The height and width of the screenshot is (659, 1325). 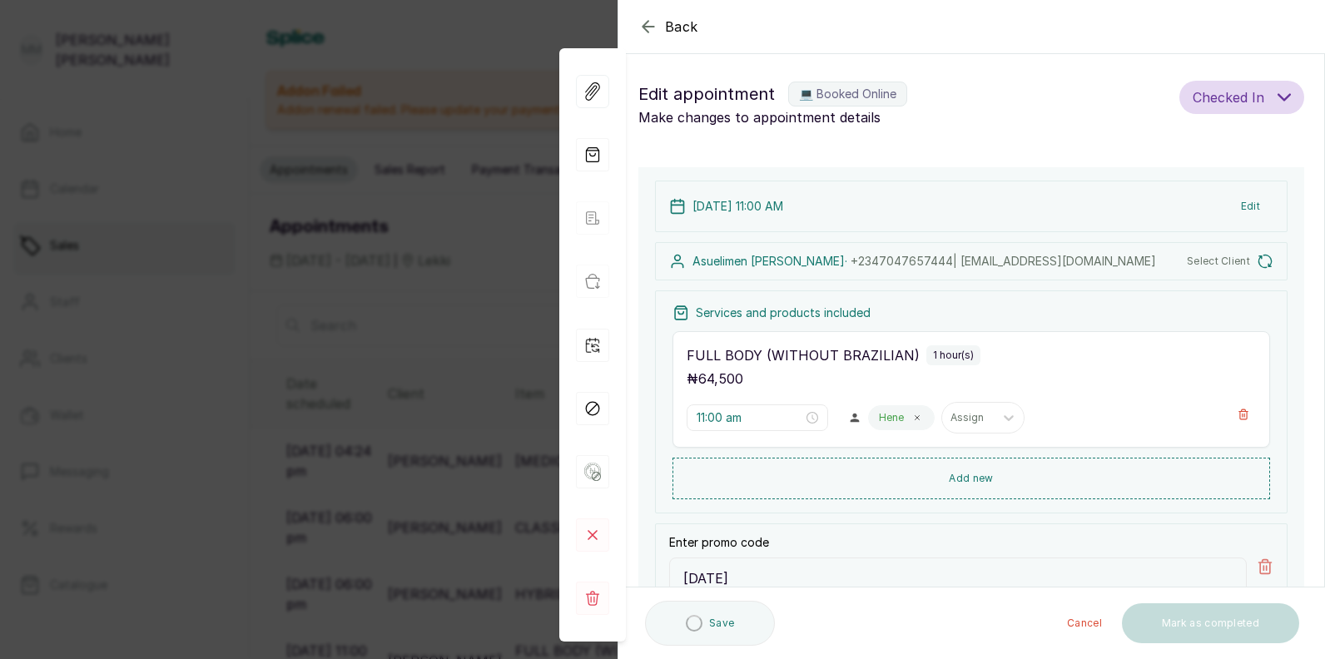 I want to click on p: FULL BODY (WITHOUT BRAZILIAN), so click(x=803, y=355).